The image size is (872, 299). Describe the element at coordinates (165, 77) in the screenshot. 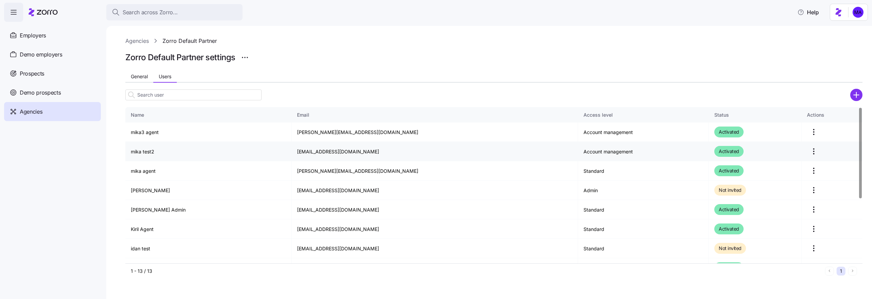

I see `span: Users` at that location.